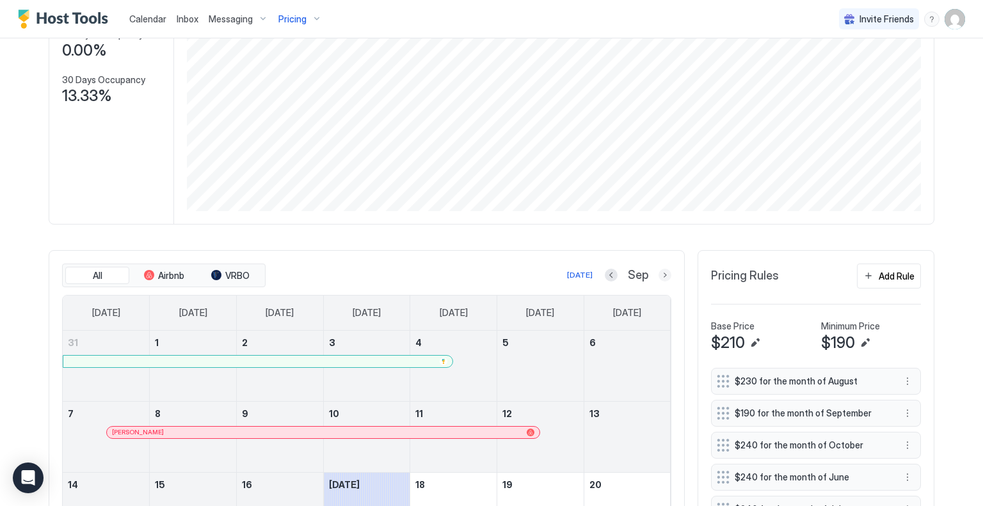  I want to click on a: September 16, 2025, so click(280, 485).